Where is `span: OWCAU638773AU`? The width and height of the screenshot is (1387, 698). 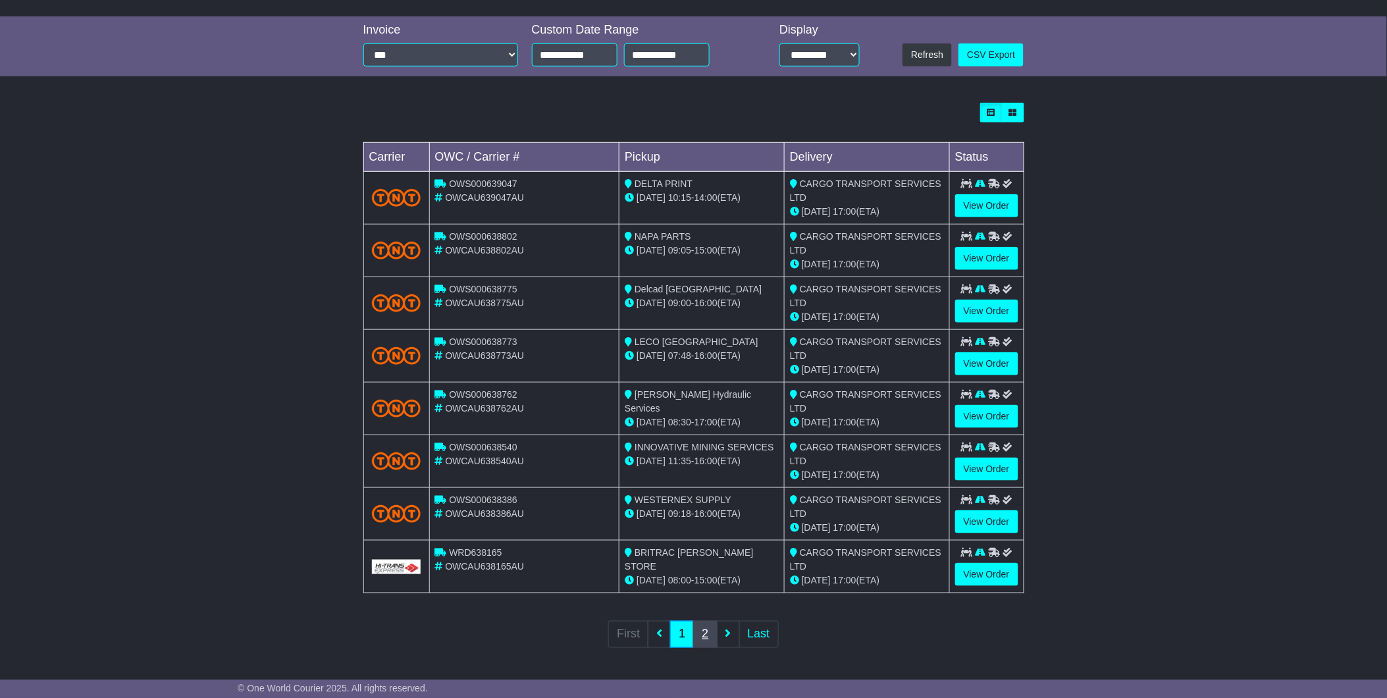
span: OWCAU638773AU is located at coordinates (484, 355).